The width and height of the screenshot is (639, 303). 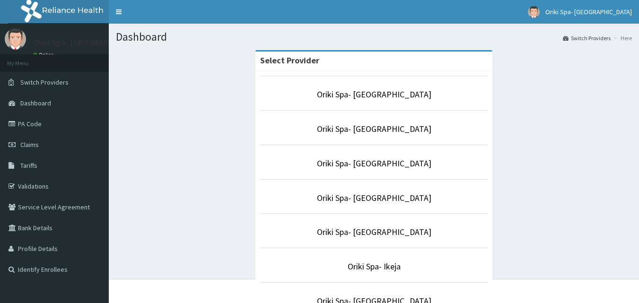 What do you see at coordinates (622, 38) in the screenshot?
I see `li: Here` at bounding box center [622, 38].